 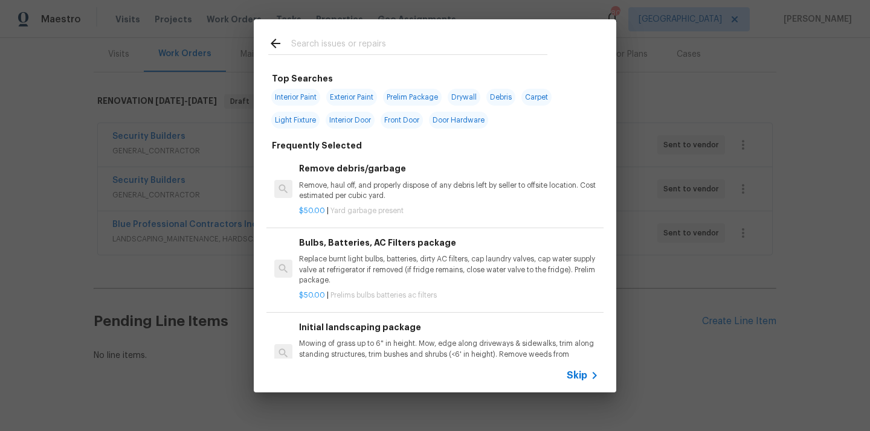 What do you see at coordinates (419, 45) in the screenshot?
I see `input: Search issues or repairs` at bounding box center [419, 45].